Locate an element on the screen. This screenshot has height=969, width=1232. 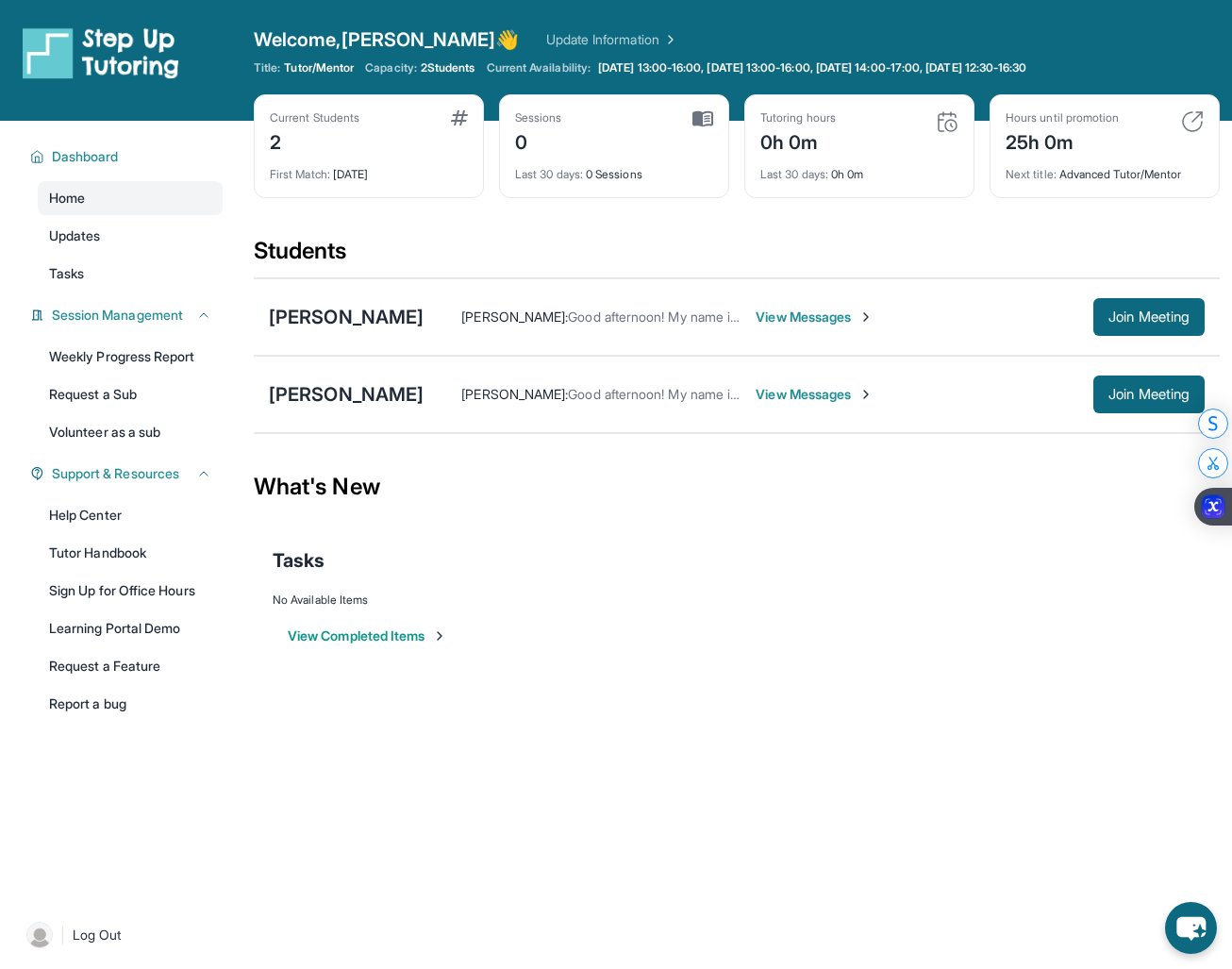
div: Students is located at coordinates (737, 257).